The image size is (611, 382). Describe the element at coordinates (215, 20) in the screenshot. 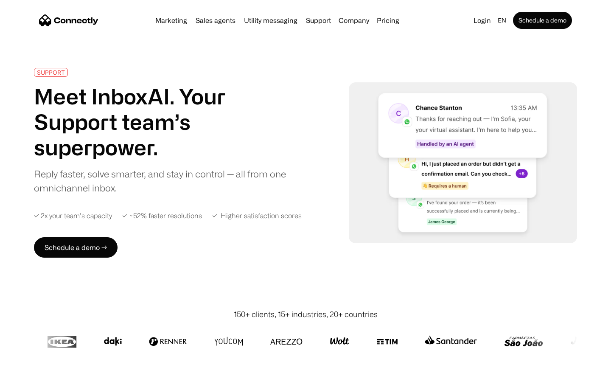

I see `a: Sales agents` at that location.